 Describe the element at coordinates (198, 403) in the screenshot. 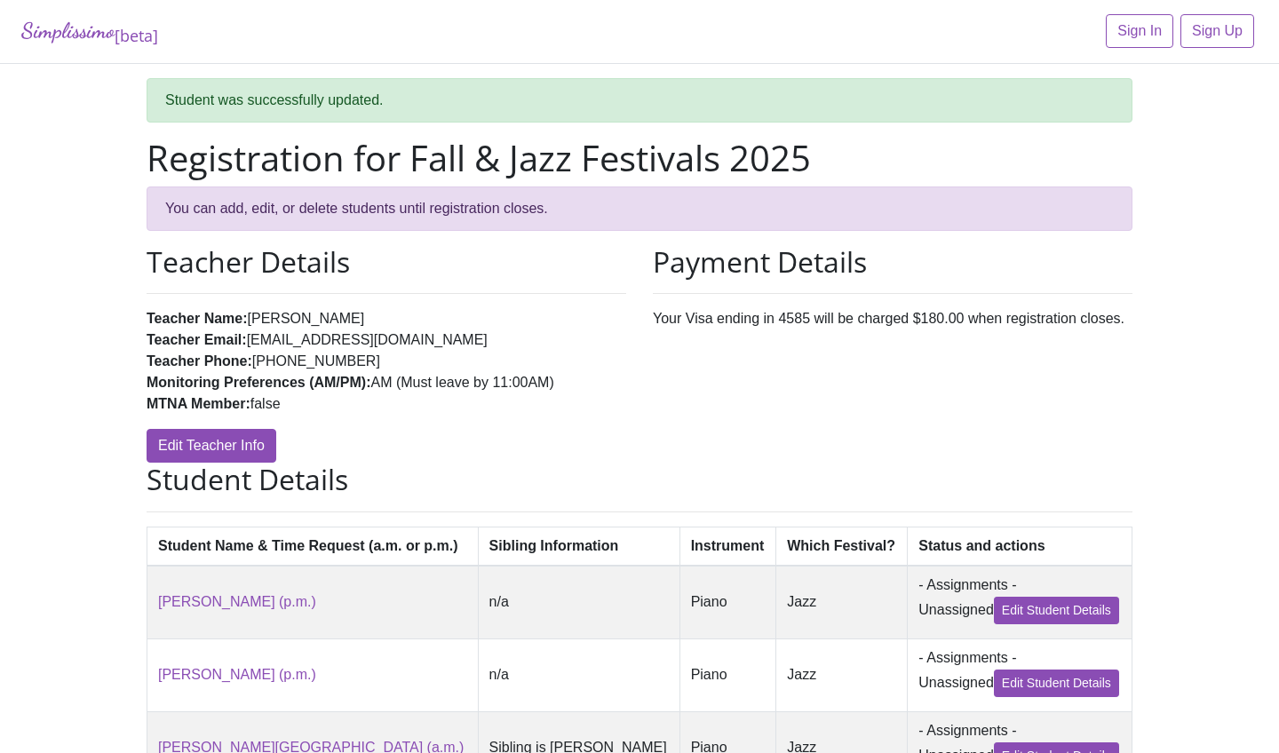

I see `strong: MTNA Member:` at that location.